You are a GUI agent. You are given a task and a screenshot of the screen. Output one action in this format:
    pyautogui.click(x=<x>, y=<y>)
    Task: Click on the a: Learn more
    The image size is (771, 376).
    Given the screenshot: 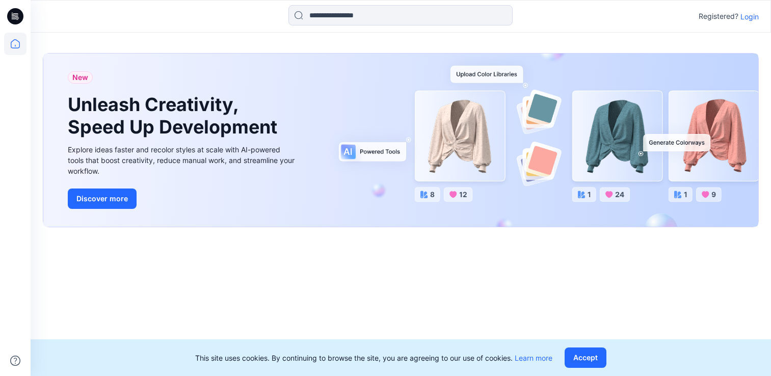 What is the action you would take?
    pyautogui.click(x=534, y=358)
    